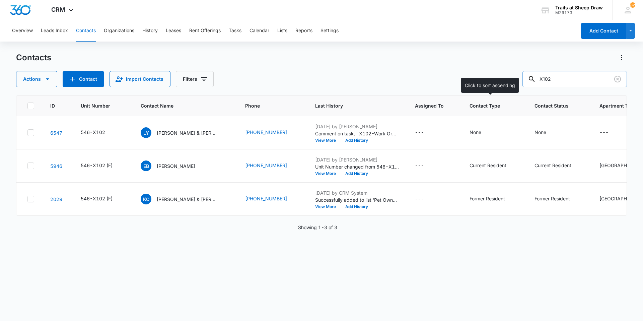 This screenshot has height=321, width=643. What do you see at coordinates (146, 133) in the screenshot?
I see `span: LY` at bounding box center [146, 133].